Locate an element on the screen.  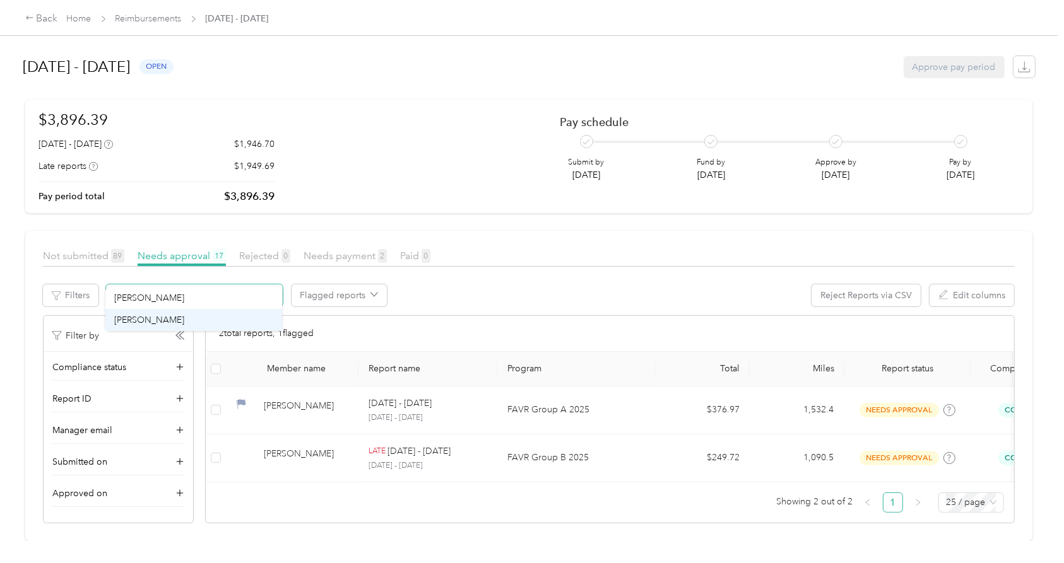
td: FAVR Group A 2025 is located at coordinates (576, 411).